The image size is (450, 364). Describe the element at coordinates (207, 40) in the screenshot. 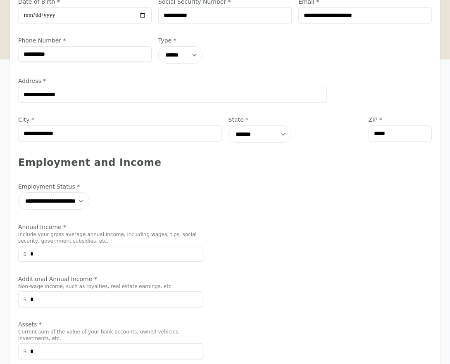

I see `label: Type *` at that location.